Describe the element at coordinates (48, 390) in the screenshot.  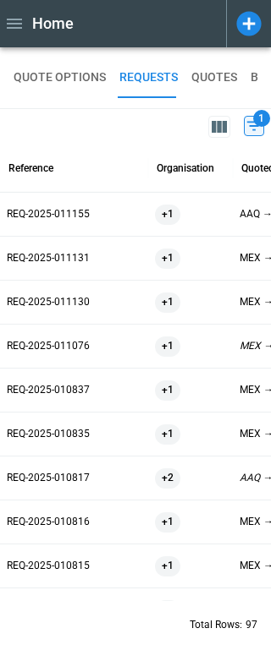
I see `p: REQ-2025-010837` at that location.